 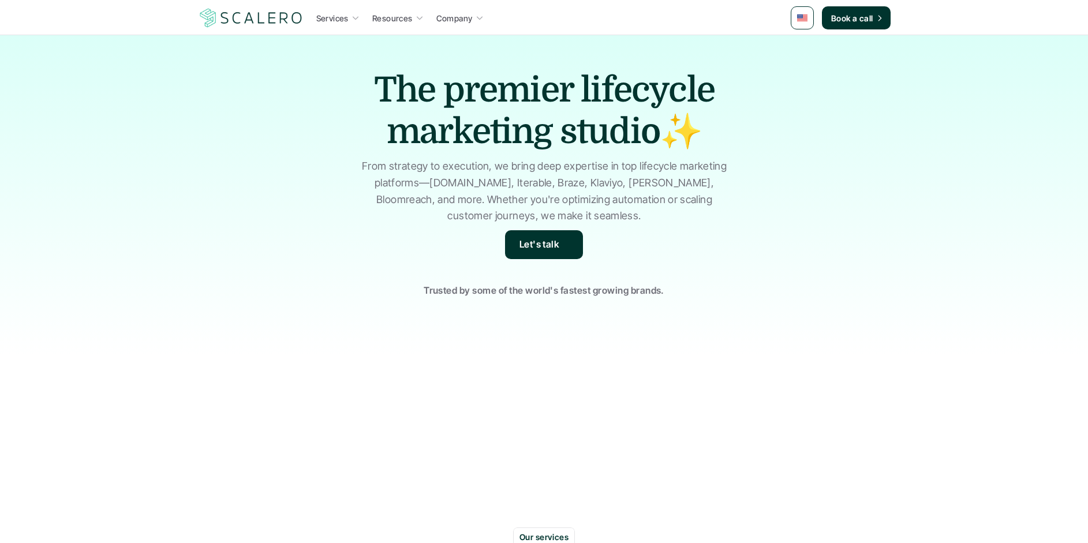 I want to click on p: Our services, so click(x=544, y=537).